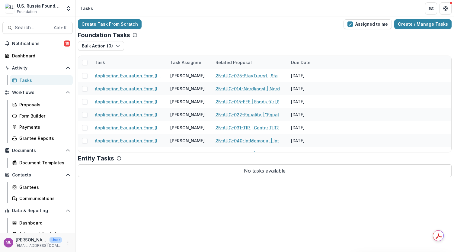 The width and height of the screenshot is (454, 252). Describe the element at coordinates (37, 210) in the screenshot. I see `button: Open Data & Reporting` at that location.